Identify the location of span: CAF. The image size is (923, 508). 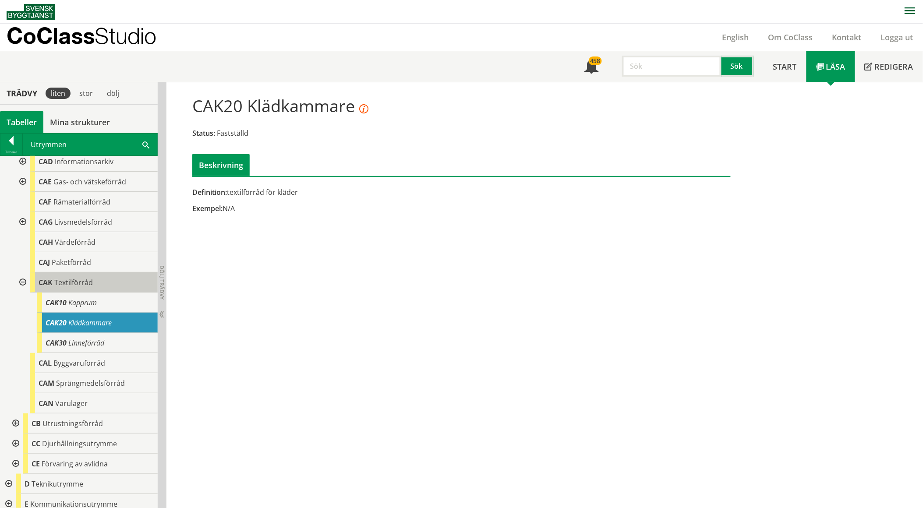
(45, 202).